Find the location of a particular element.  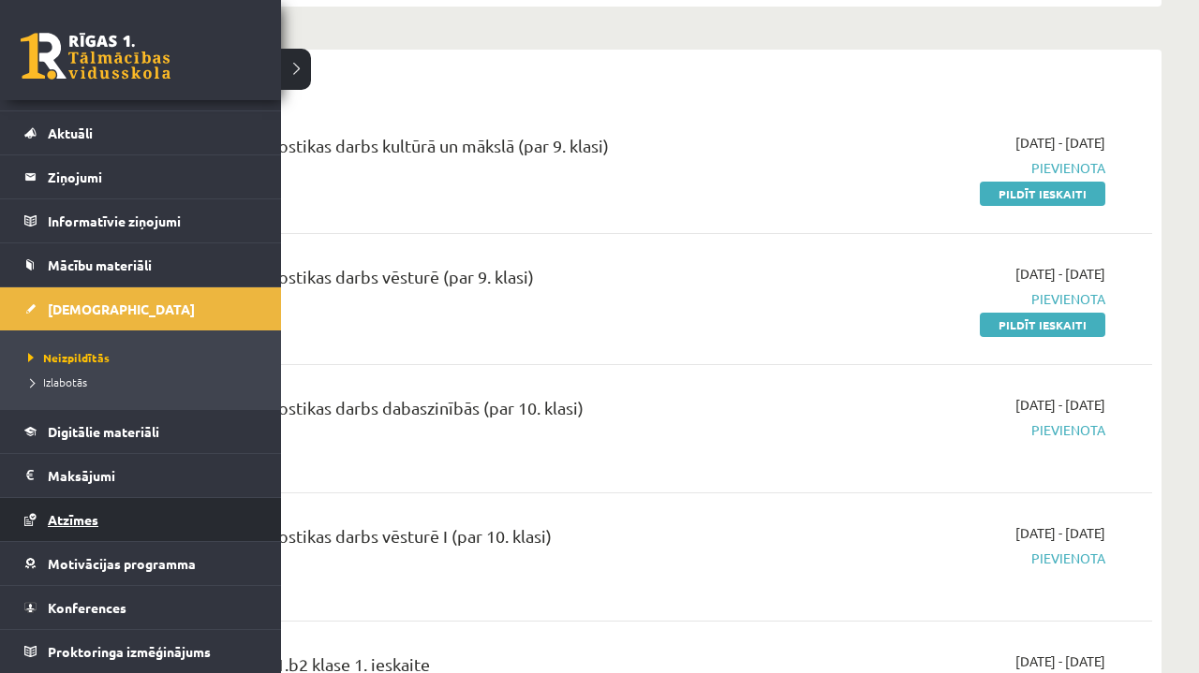

a: Informatīvie ziņojumi is located at coordinates (140, 221).